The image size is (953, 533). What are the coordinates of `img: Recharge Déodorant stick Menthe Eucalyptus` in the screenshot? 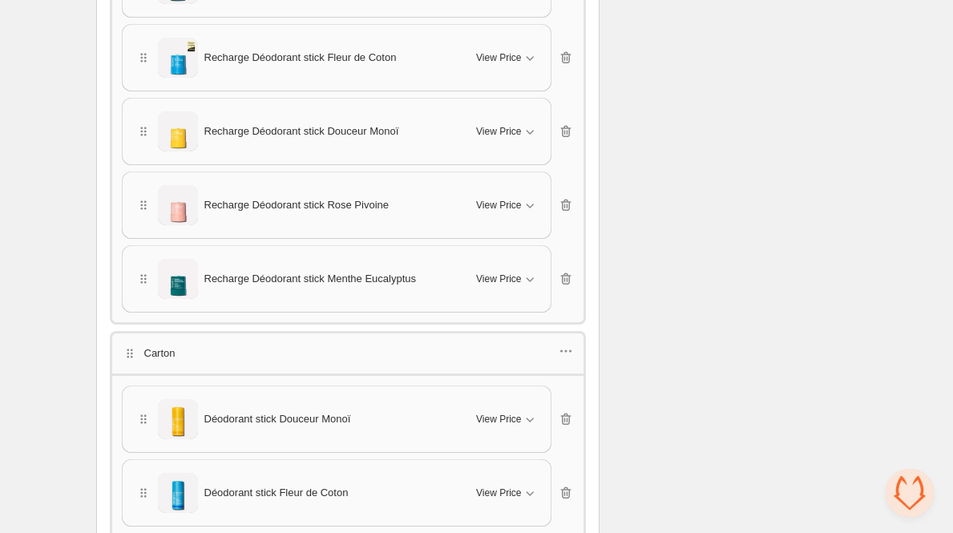 It's located at (178, 279).